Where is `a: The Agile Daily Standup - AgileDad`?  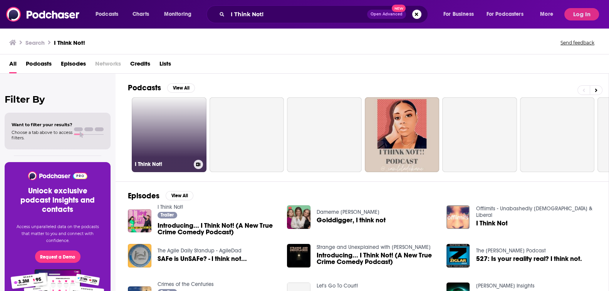 a: The Agile Daily Standup - AgileDad is located at coordinates (200, 250).